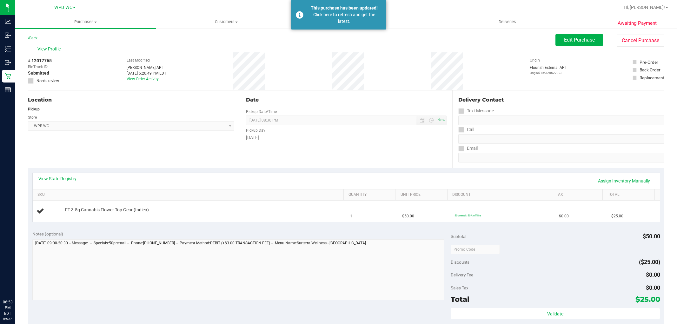 Image resolution: width=677 pixels, height=324 pixels. Describe the element at coordinates (34, 109) in the screenshot. I see `strong: Pickup` at that location.